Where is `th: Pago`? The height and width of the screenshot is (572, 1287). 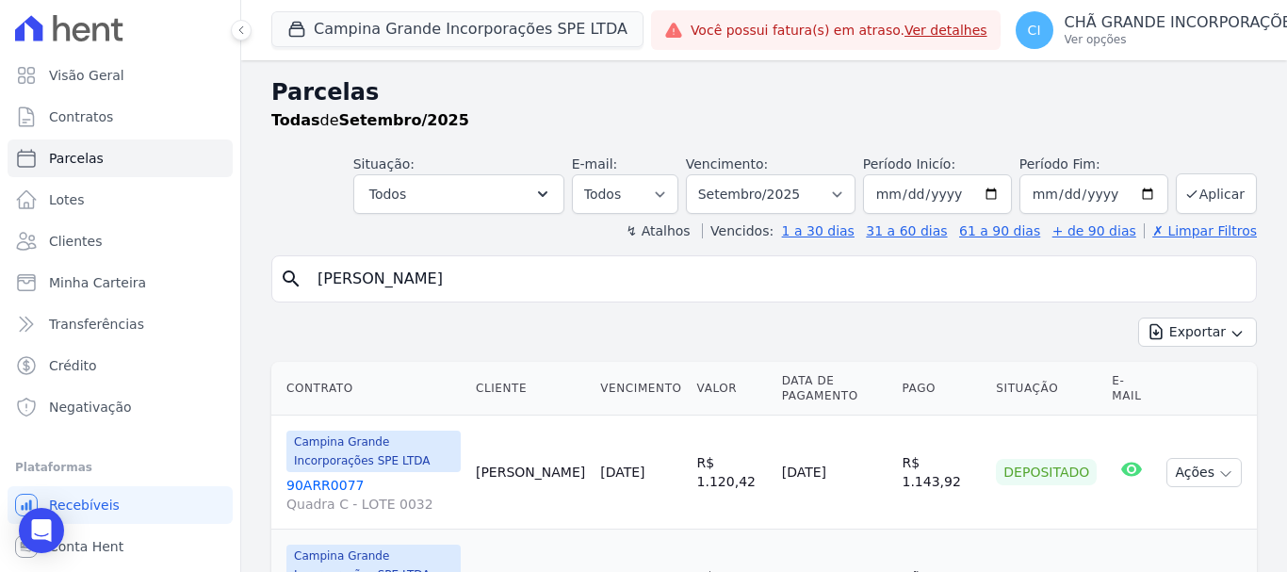 th: Pago is located at coordinates (942, 388).